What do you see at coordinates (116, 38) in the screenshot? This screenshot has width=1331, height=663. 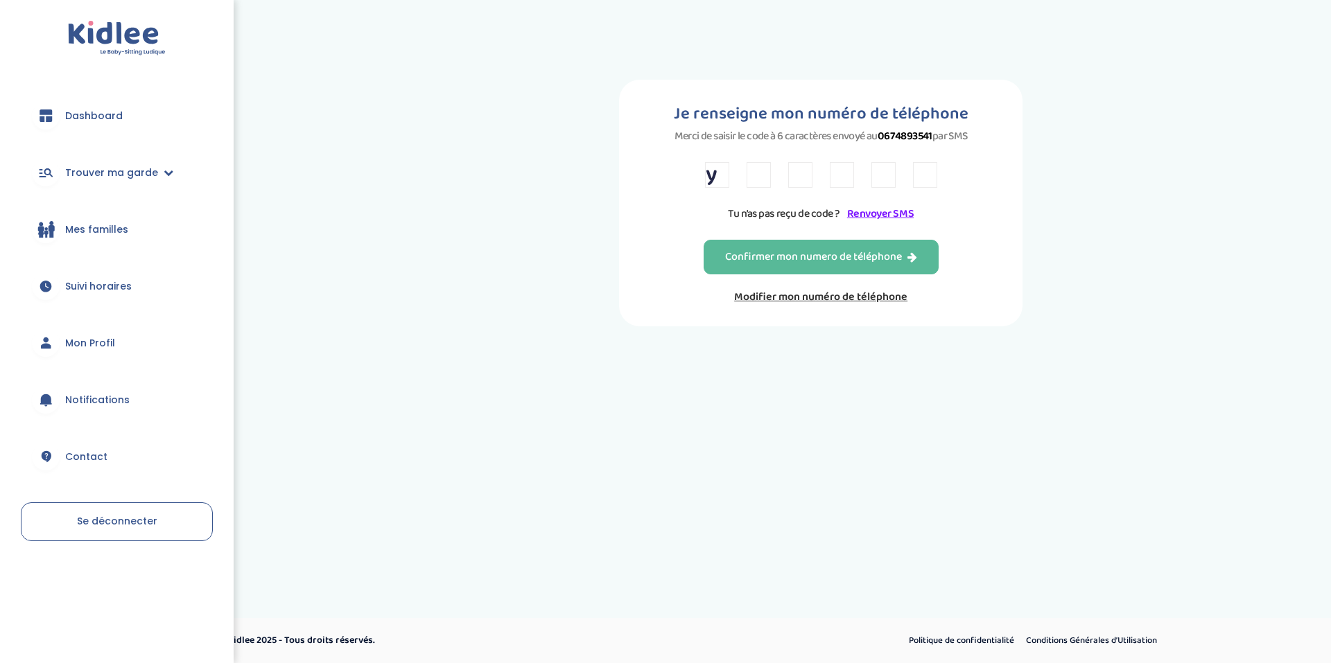 I see `img: logo.svg` at bounding box center [116, 38].